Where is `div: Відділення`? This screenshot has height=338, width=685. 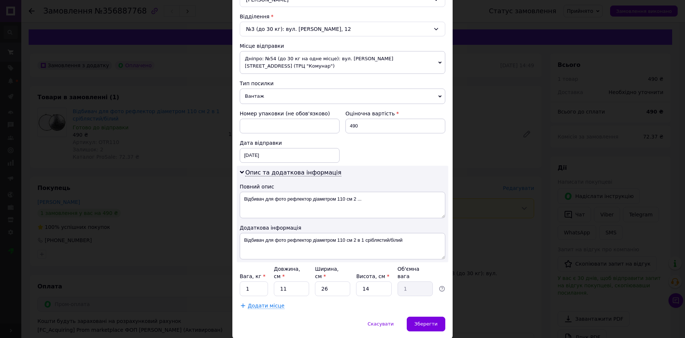
div: Відділення is located at coordinates (342, 17).